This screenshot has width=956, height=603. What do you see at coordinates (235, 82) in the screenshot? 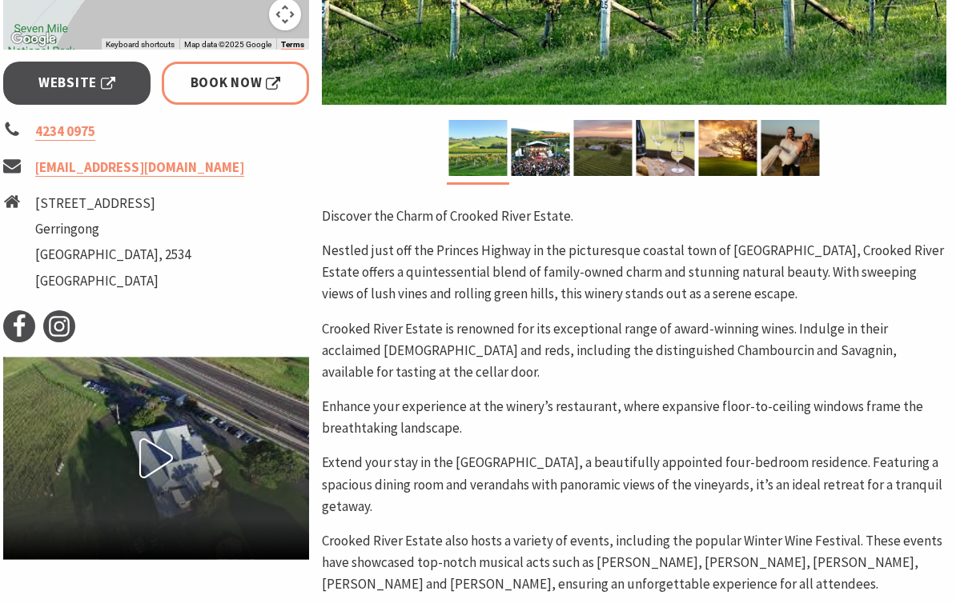
I see `span: Book Now` at bounding box center [235, 82].